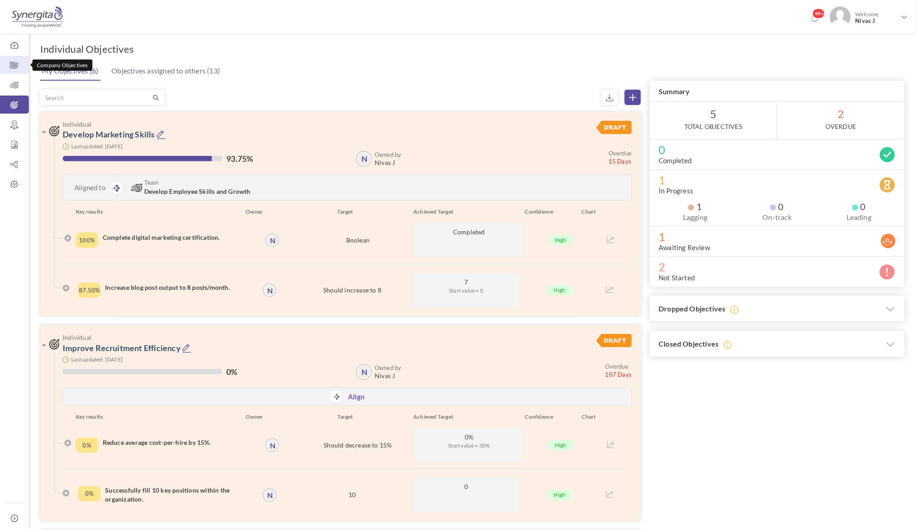  I want to click on span: Start value = 30%, so click(469, 445).